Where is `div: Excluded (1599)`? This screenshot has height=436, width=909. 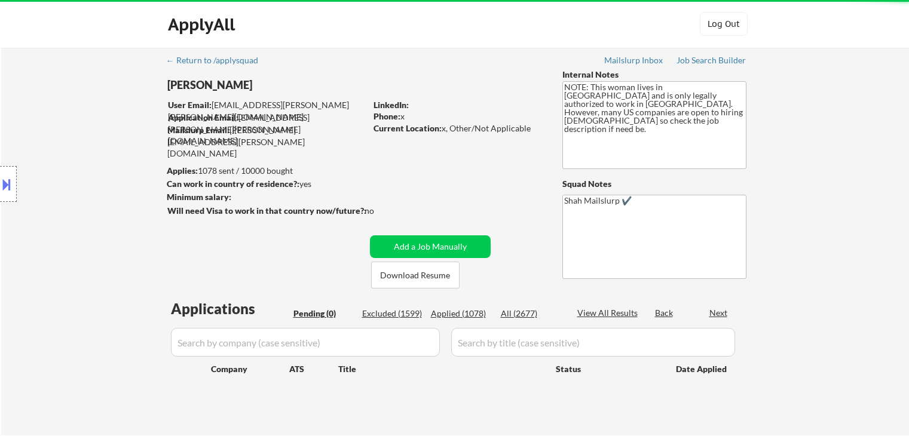
div: Excluded (1599) is located at coordinates (392, 314).